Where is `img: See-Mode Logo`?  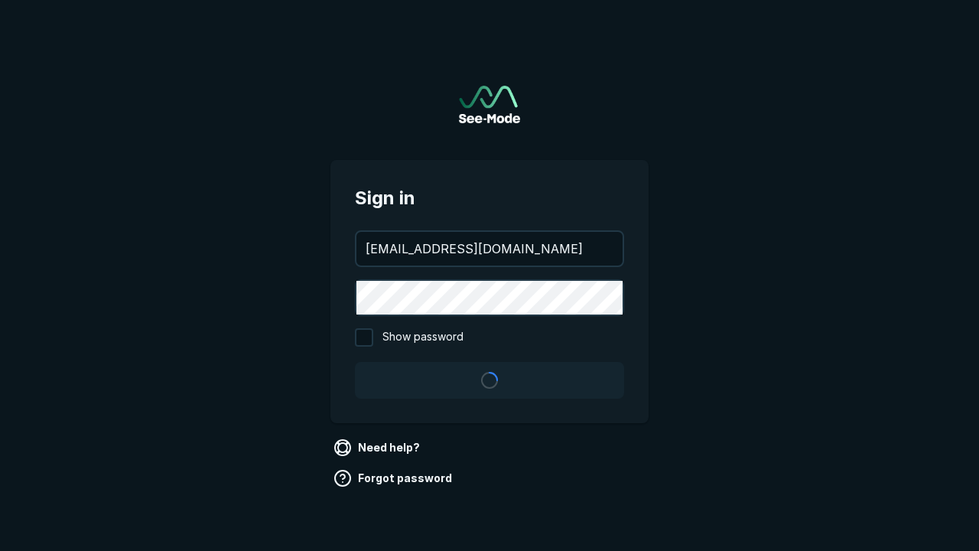 img: See-Mode Logo is located at coordinates (490, 104).